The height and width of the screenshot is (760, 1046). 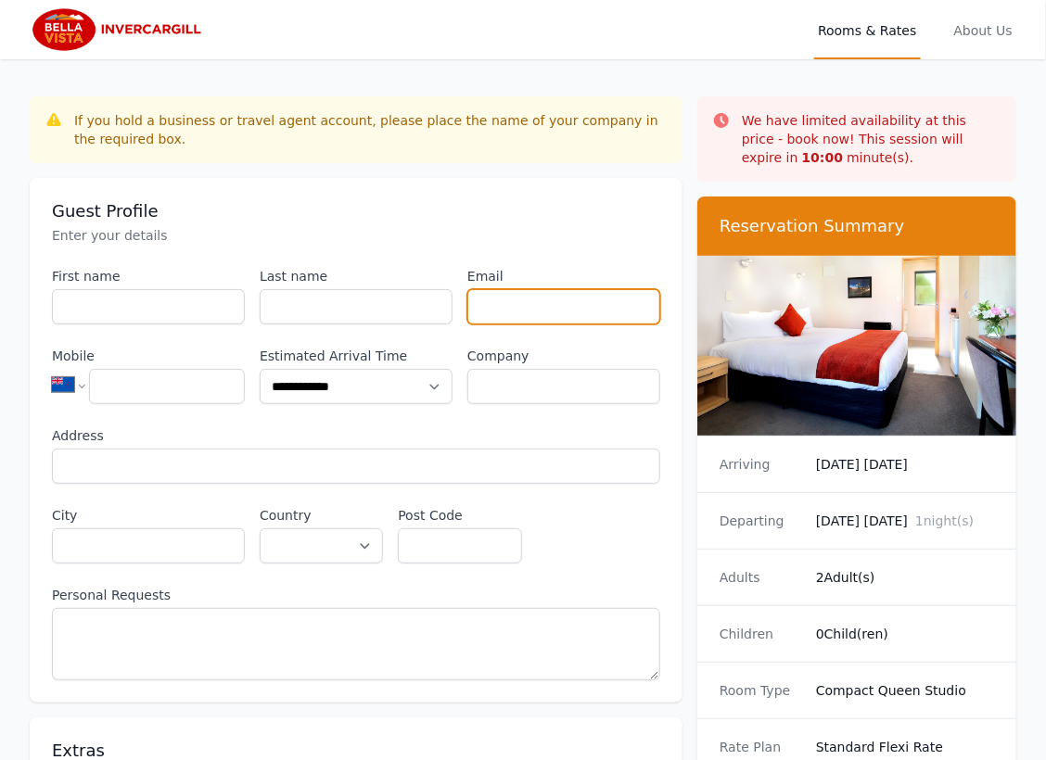 I want to click on label: Last name, so click(x=356, y=276).